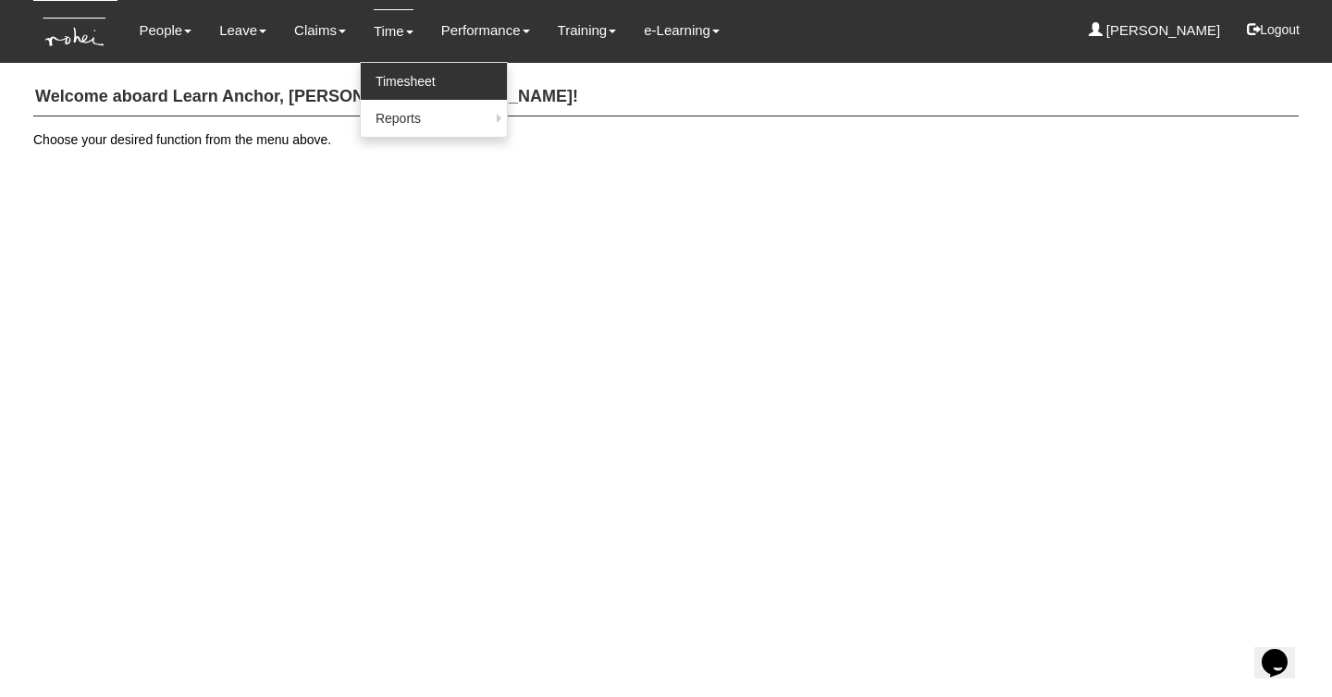 This screenshot has width=1332, height=697. I want to click on a: Training, so click(587, 31).